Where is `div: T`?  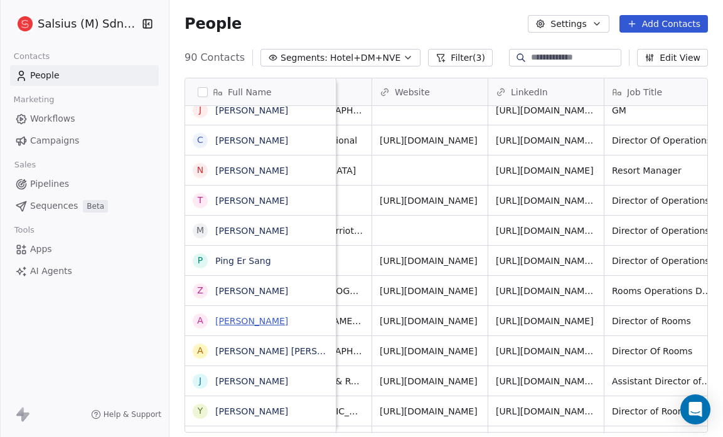
div: T is located at coordinates (200, 200).